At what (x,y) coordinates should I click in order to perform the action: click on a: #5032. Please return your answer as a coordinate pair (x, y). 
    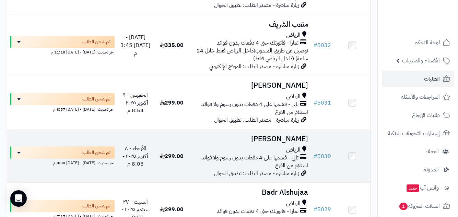
    Looking at the image, I should click on (322, 45).